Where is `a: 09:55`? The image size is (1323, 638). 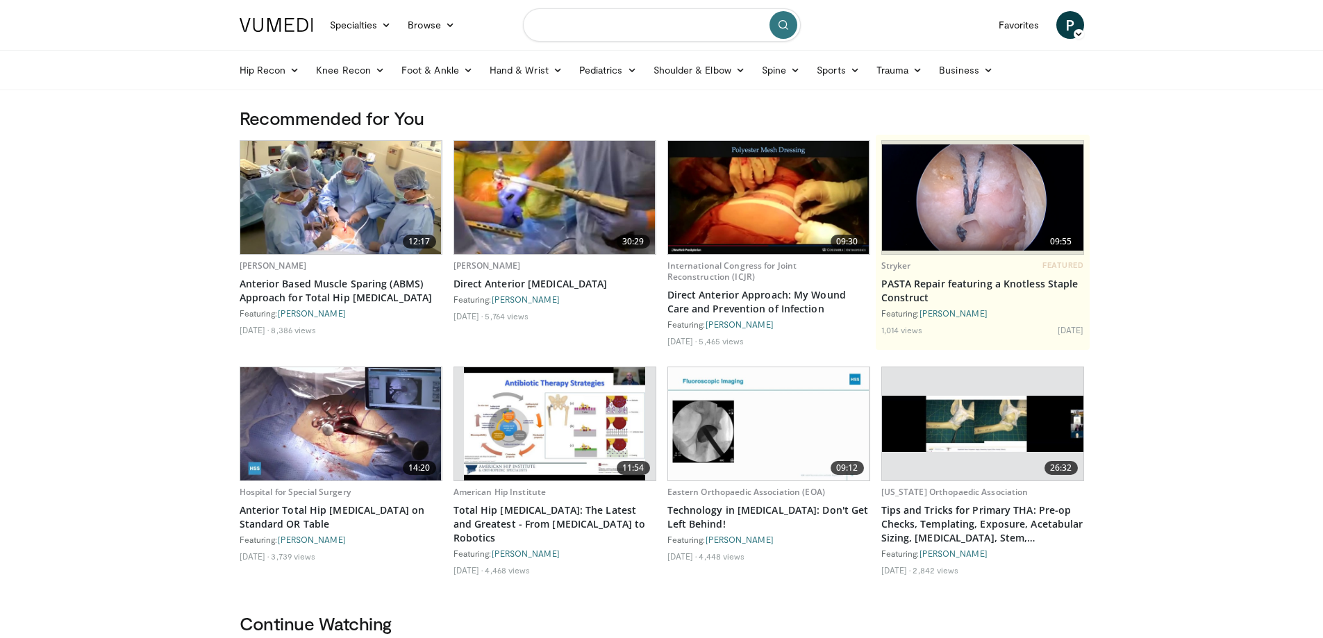 a: 09:55 is located at coordinates (983, 197).